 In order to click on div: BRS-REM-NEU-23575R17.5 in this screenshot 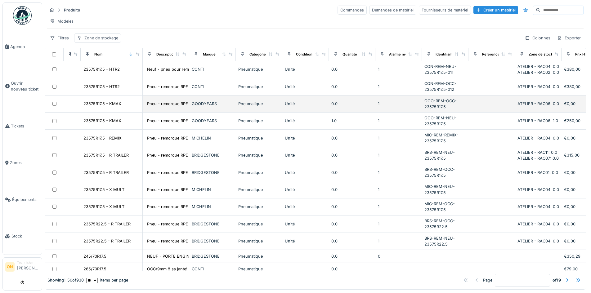, I will do `click(445, 155)`.